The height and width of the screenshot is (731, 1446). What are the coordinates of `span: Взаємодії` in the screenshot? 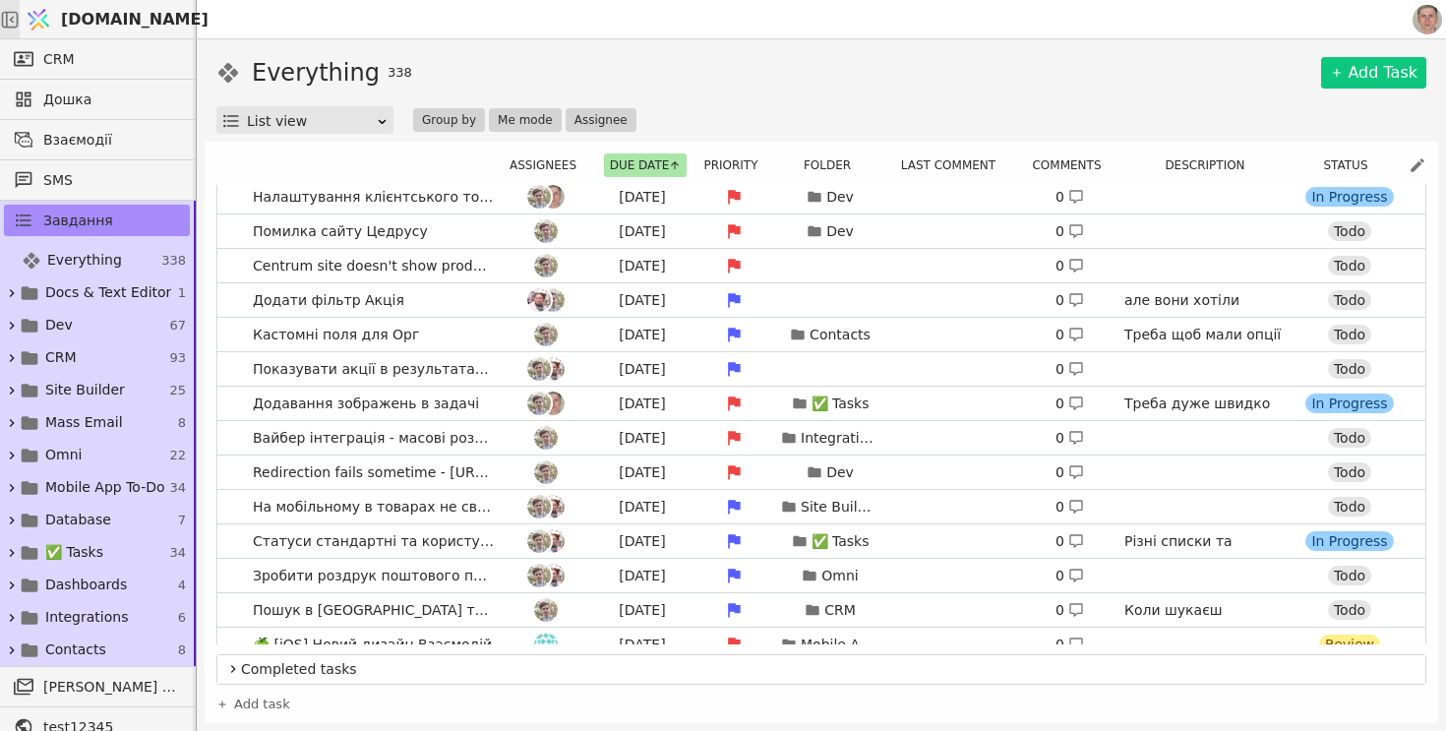 It's located at (111, 140).